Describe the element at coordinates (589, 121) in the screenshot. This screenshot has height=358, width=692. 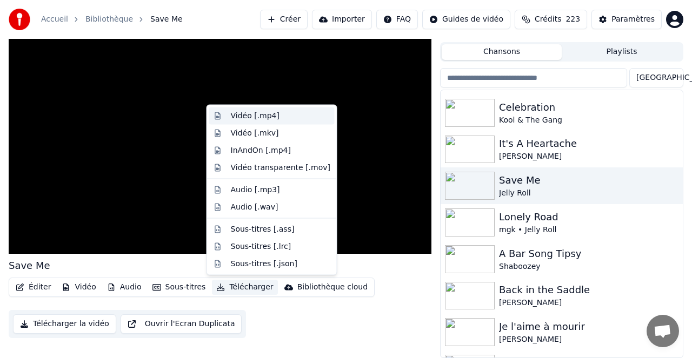
I see `div: Kool & The Gang` at that location.